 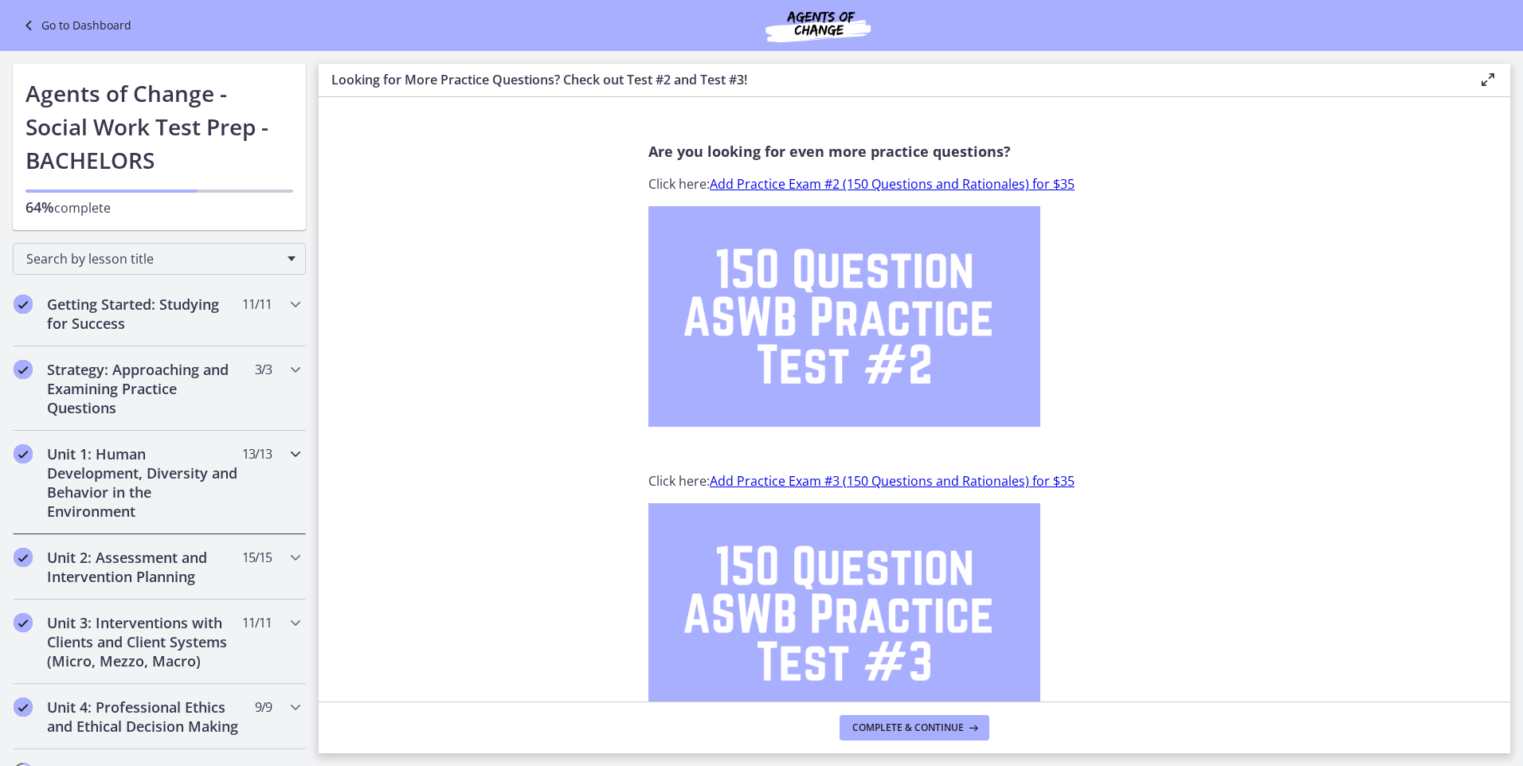 What do you see at coordinates (144, 483) in the screenshot?
I see `h2: Unit 1: Human Development, Diversity and Behavior in the Environment` at bounding box center [144, 483].